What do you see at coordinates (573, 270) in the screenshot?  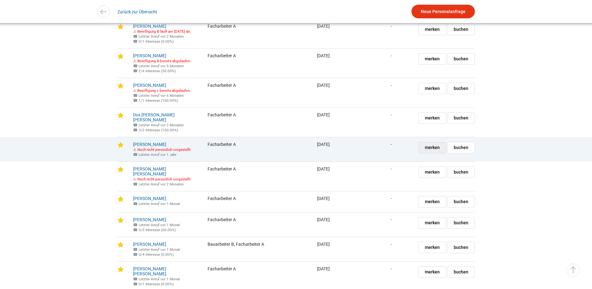 I see `a: ▵ Nach oben` at bounding box center [573, 270].